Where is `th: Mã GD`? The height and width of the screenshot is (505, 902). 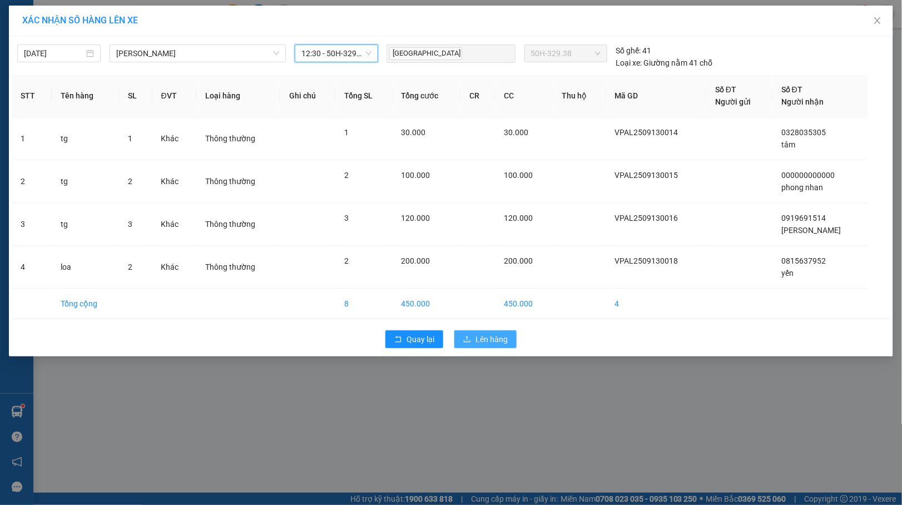
th: Mã GD is located at coordinates (656, 96).